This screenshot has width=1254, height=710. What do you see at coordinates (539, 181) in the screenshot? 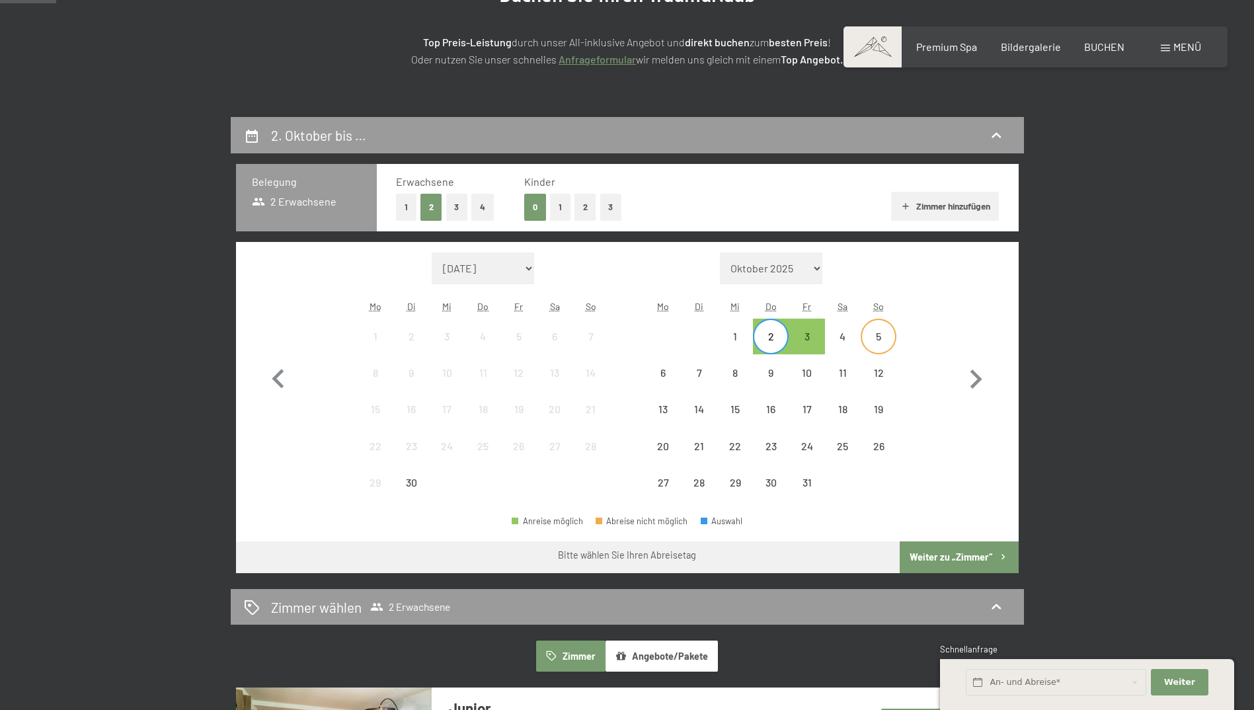
I see `span: Kinder` at bounding box center [539, 181].